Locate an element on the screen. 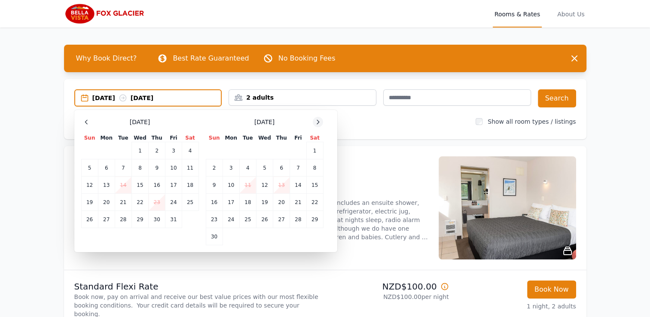 Image resolution: width=650 pixels, height=317 pixels. p: 1 night, 2 adults is located at coordinates (516, 306).